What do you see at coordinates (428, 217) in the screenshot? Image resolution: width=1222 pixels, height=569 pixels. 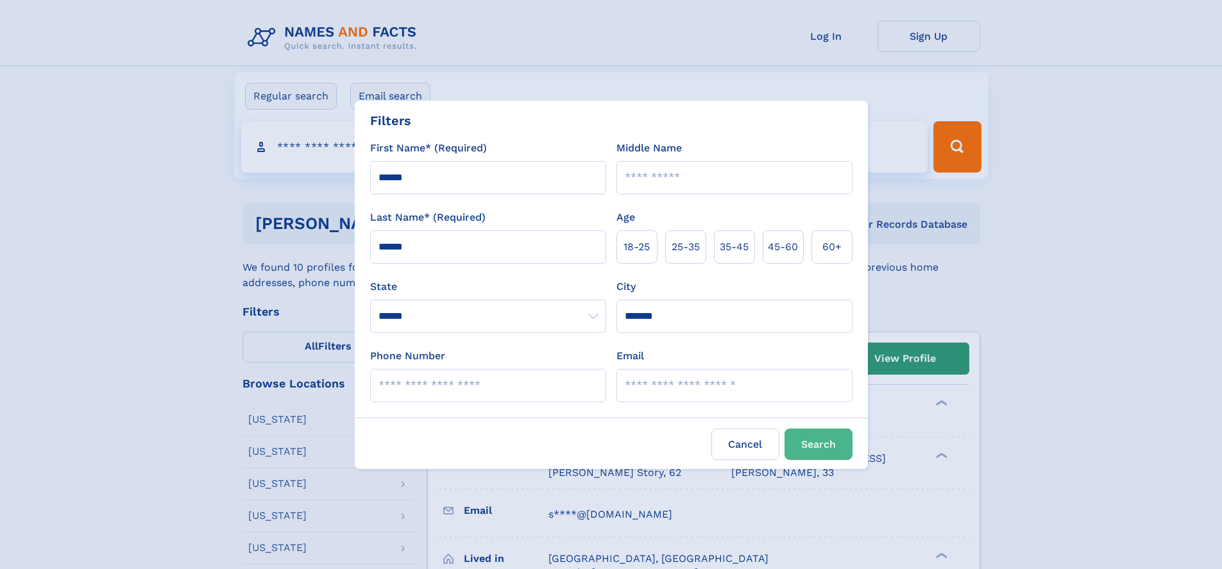 I see `label: Last Name* (Required)` at bounding box center [428, 217].